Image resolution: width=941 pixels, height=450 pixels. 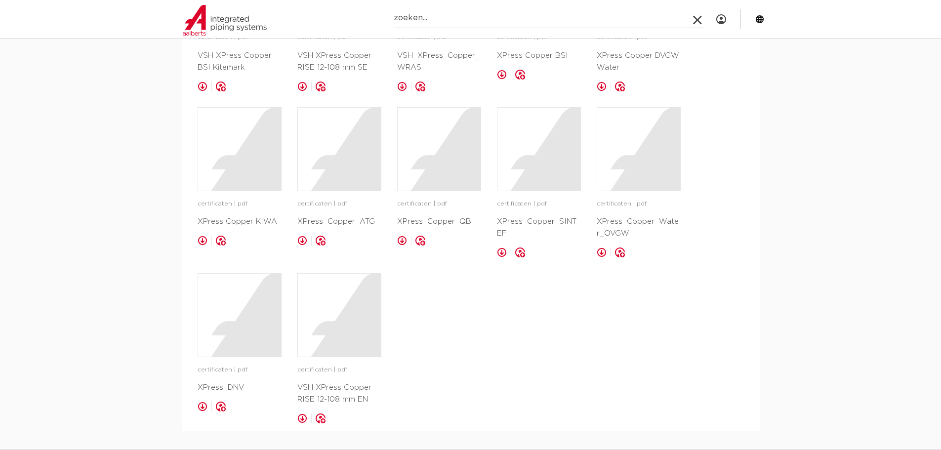 What do you see at coordinates (339, 393) in the screenshot?
I see `p: VSH XPress Copper RISE 12-108 mm EN` at bounding box center [339, 393].